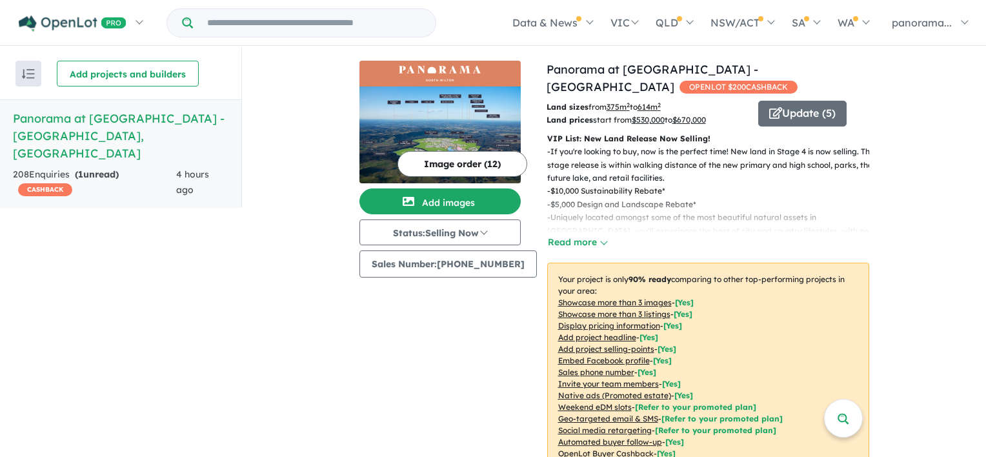 The image size is (986, 457). I want to click on div: 208 Enquir ies, so click(94, 183).